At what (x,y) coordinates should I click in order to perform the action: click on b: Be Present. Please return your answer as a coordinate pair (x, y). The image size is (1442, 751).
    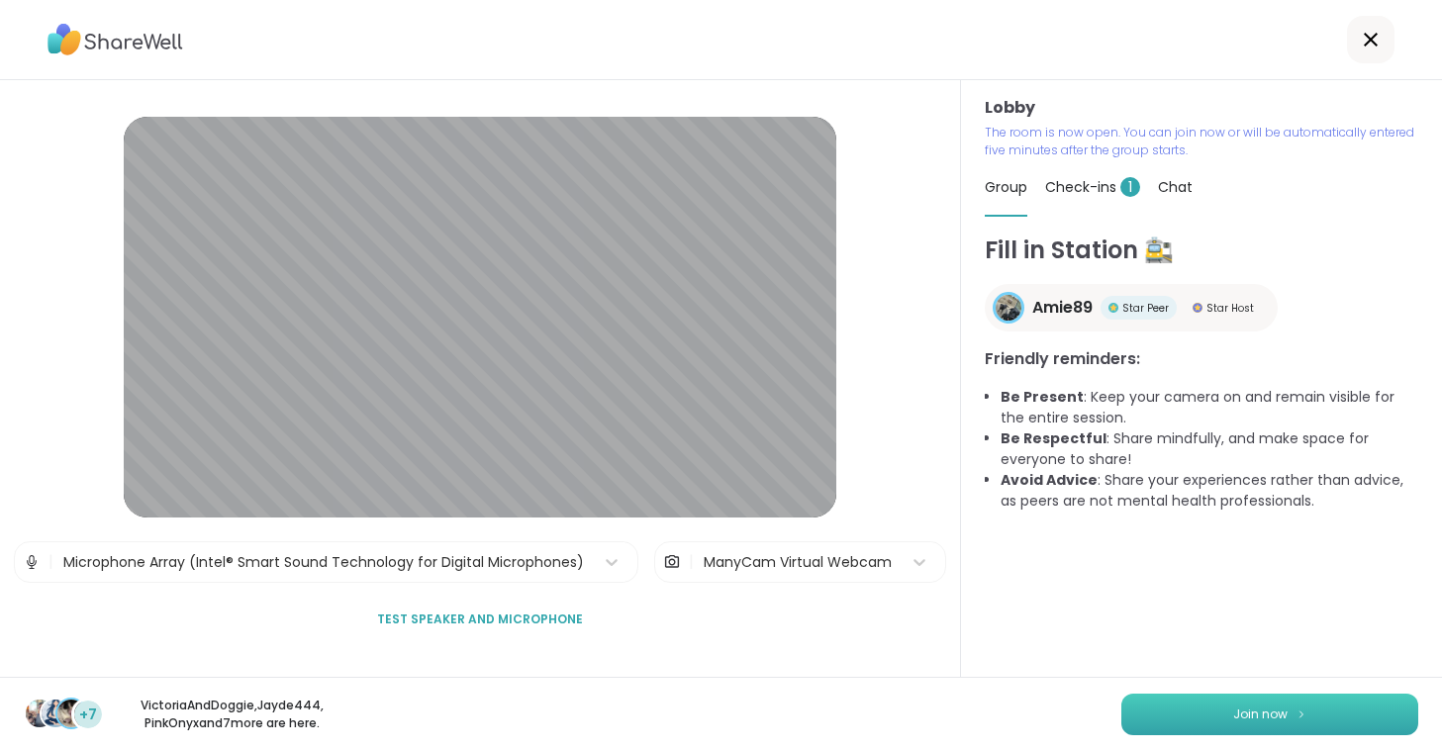
    Looking at the image, I should click on (1042, 397).